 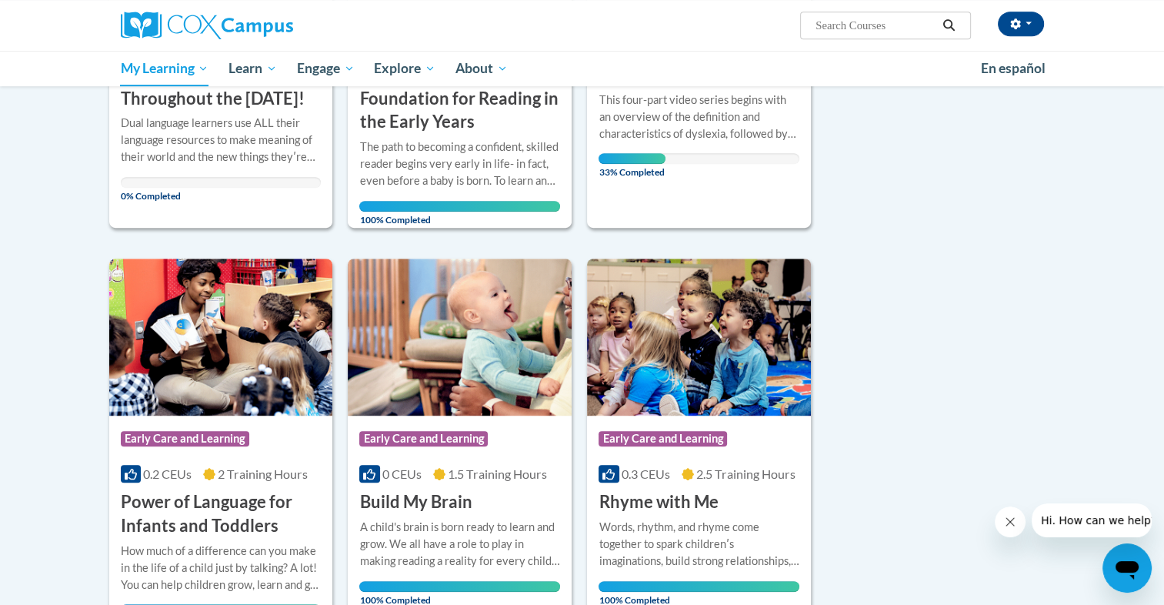 I want to click on div: Words, rhythm, and rhyme come together to spark childrenʹs imaginations, build strong relationshi..., so click(x=699, y=544).